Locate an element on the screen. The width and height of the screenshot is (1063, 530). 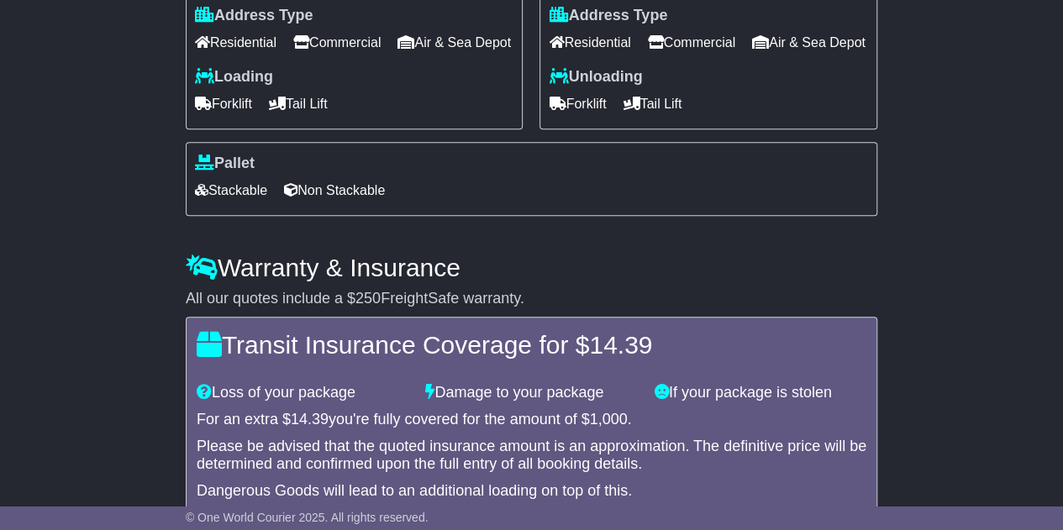
div: If your package is stolen is located at coordinates (761, 393).